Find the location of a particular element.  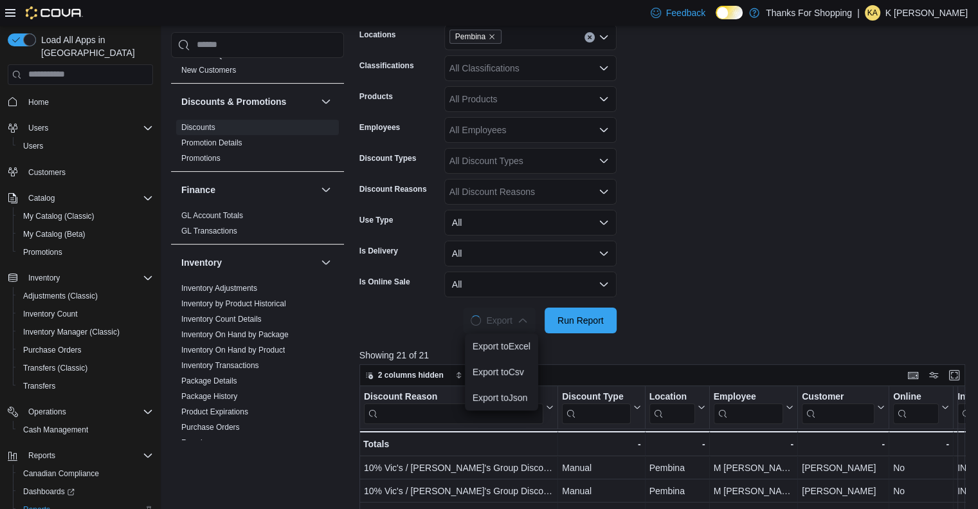

button: Run Report is located at coordinates (581, 320).